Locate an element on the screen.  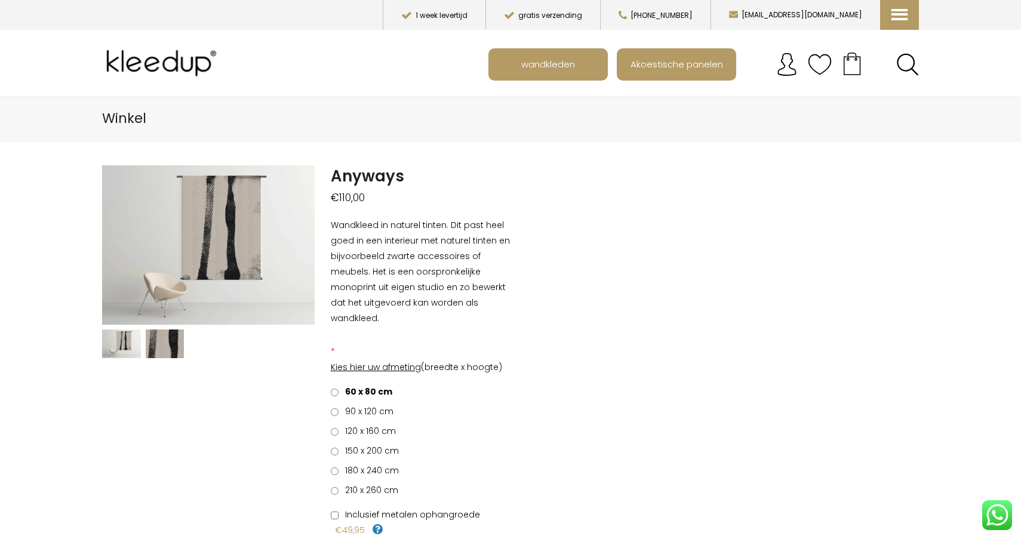
a: wandkleden is located at coordinates (548, 64).